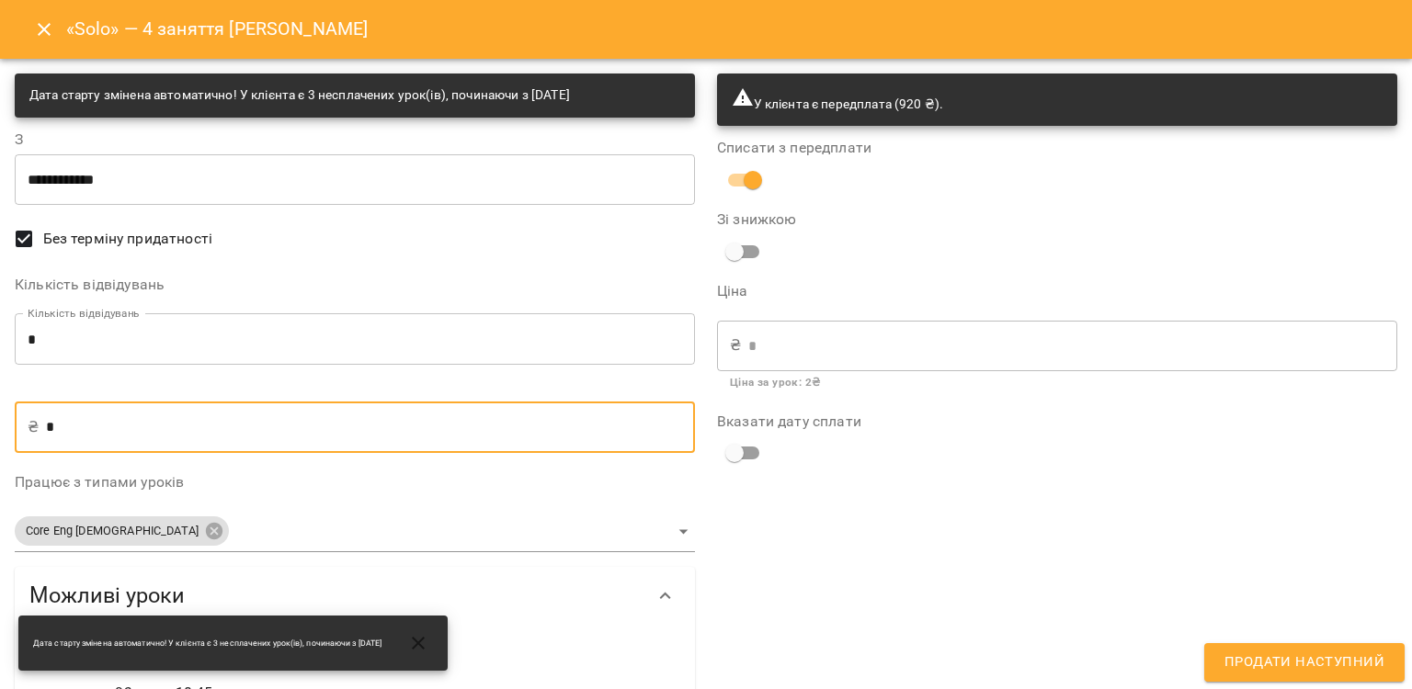  What do you see at coordinates (837, 104) in the screenshot?
I see `span: У клієнта є передплата (920 ₴).` at bounding box center [837, 104].